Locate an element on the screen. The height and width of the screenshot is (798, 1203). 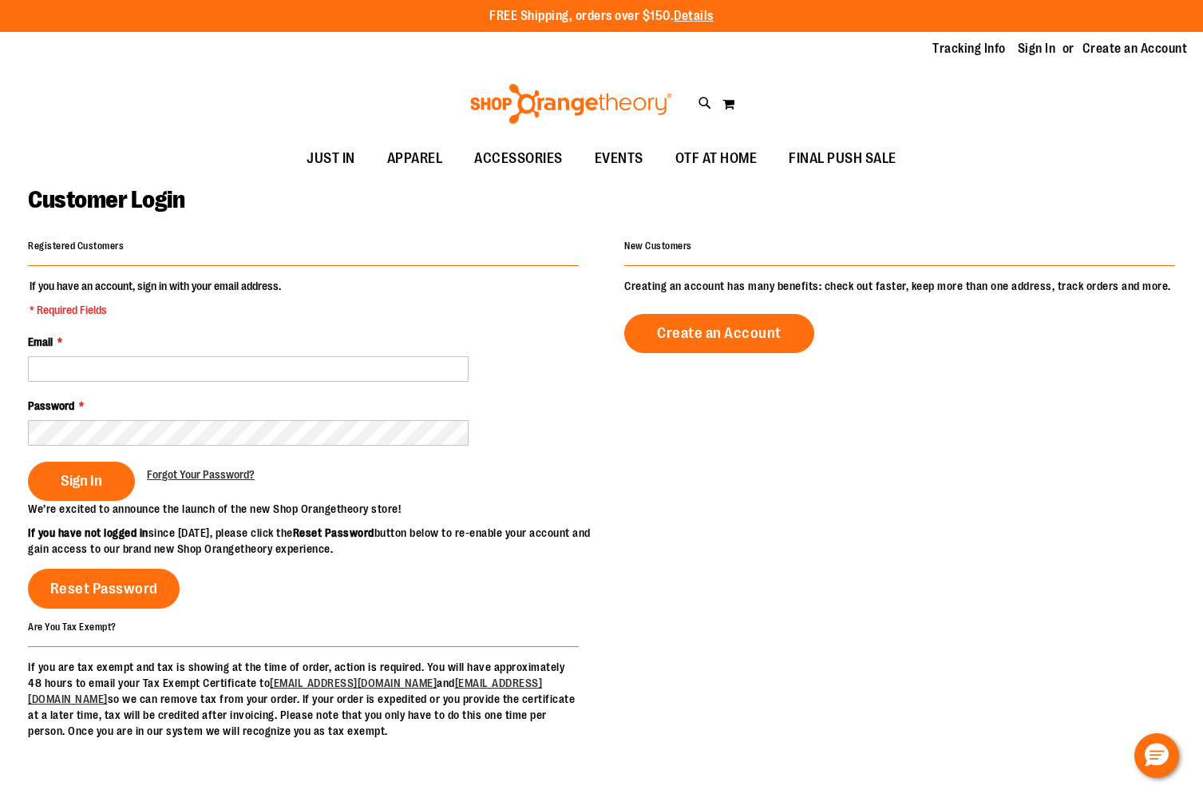
strong: Reset Password is located at coordinates (334, 533).